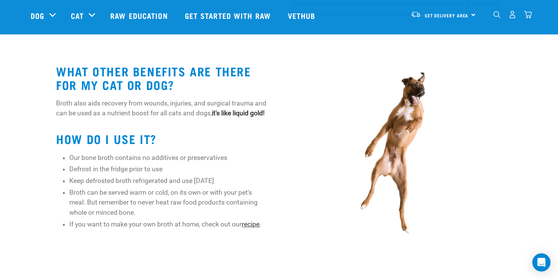 The width and height of the screenshot is (558, 279). I want to click on a: recipe, so click(250, 225).